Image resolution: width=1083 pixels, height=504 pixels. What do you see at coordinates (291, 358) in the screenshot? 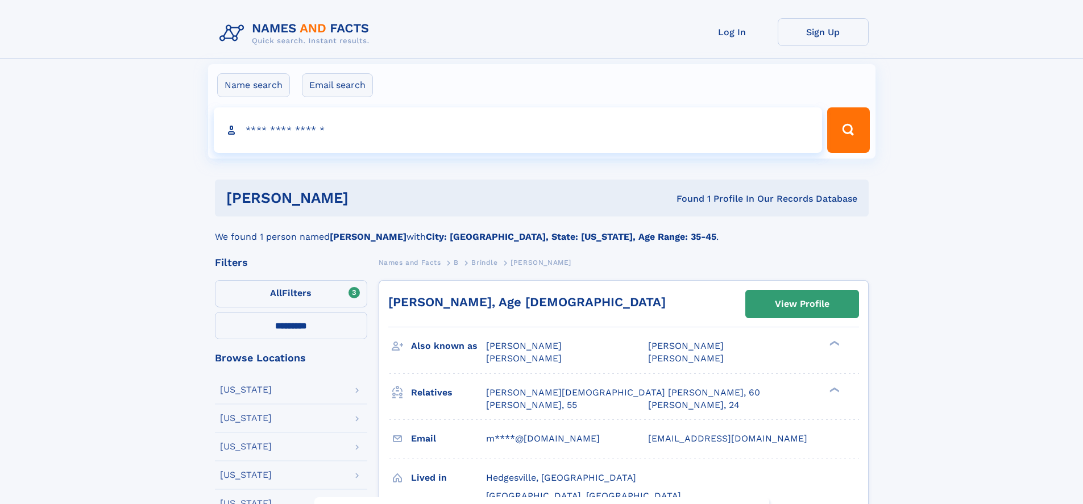
I see `div: Browse Locations` at bounding box center [291, 358].